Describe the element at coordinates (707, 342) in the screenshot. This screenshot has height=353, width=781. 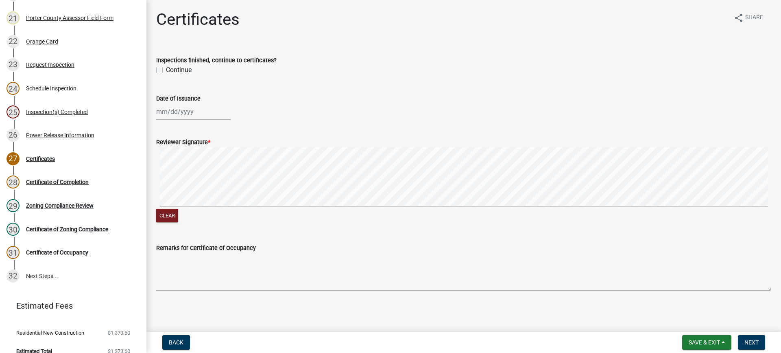
I see `button: Save & Exit` at that location.